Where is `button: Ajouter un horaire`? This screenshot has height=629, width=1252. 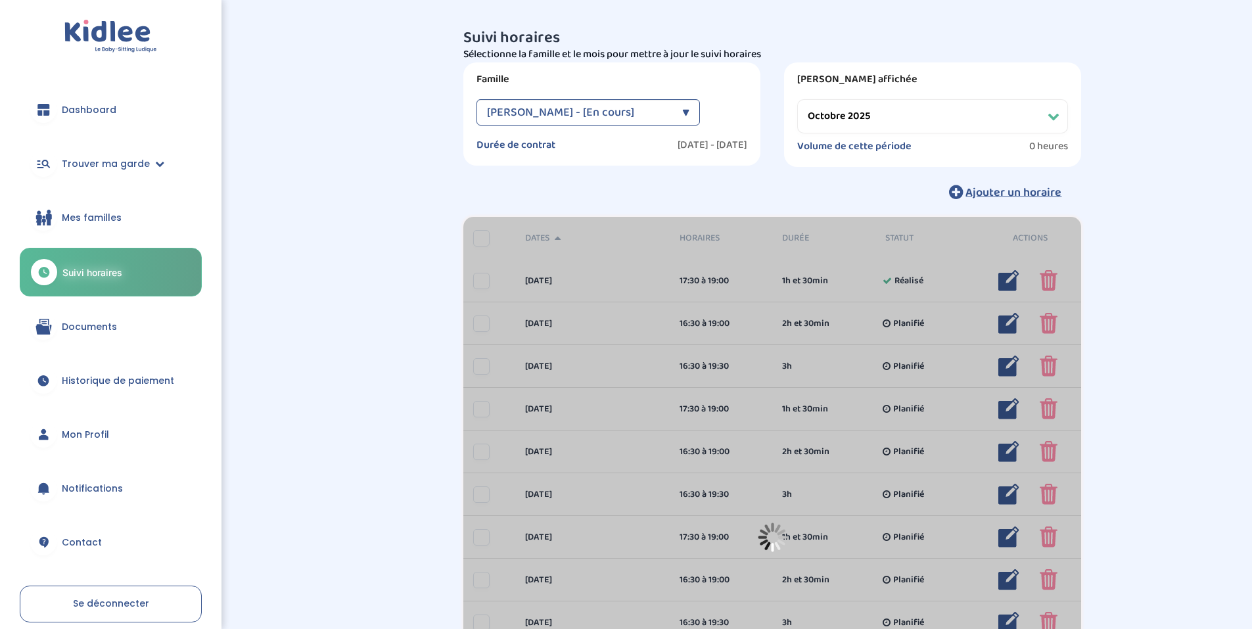
button: Ajouter un horaire is located at coordinates (1005, 192).